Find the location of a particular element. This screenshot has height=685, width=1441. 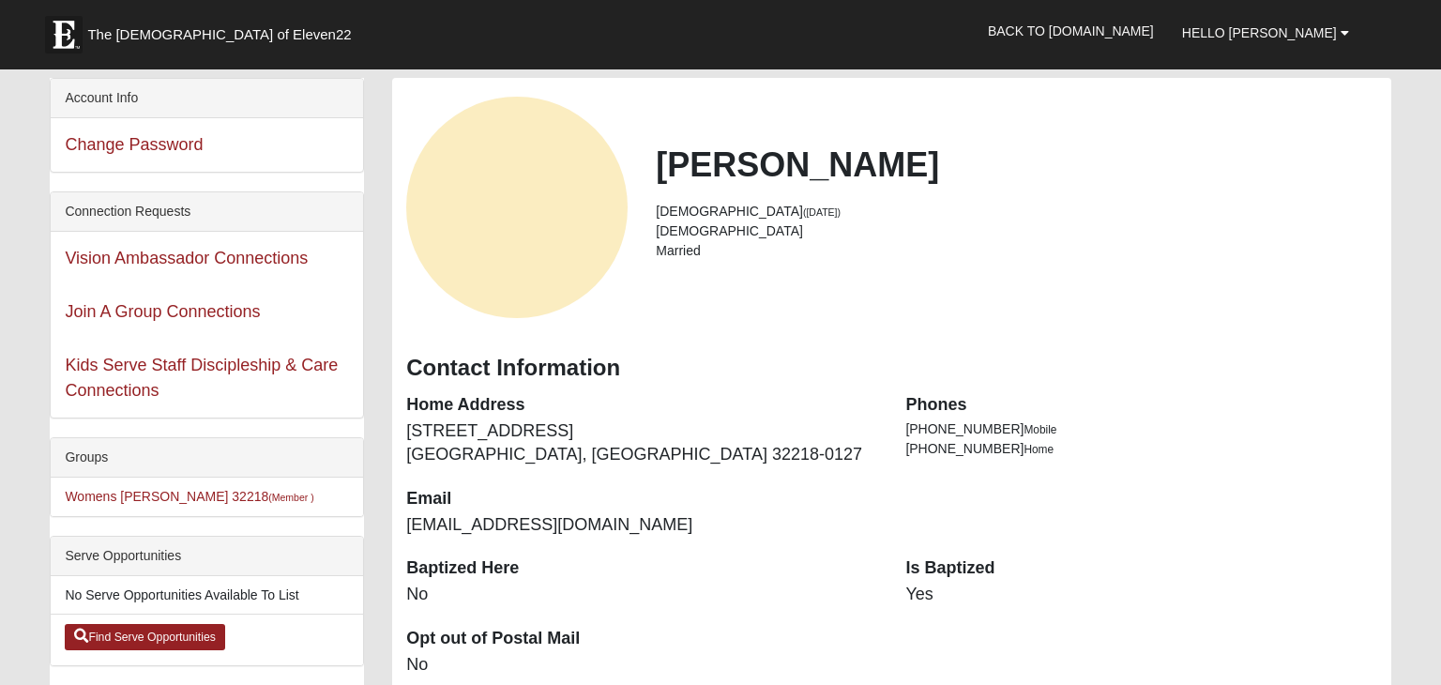

a: Find Serve Opportunities is located at coordinates (144, 637).